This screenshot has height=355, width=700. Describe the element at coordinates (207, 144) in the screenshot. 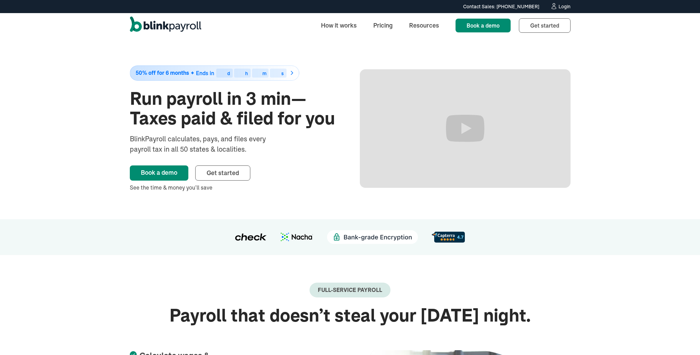

I see `div: BlinkPayroll calculates, pays, and files every payroll tax in all 50 states & localities.` at that location.